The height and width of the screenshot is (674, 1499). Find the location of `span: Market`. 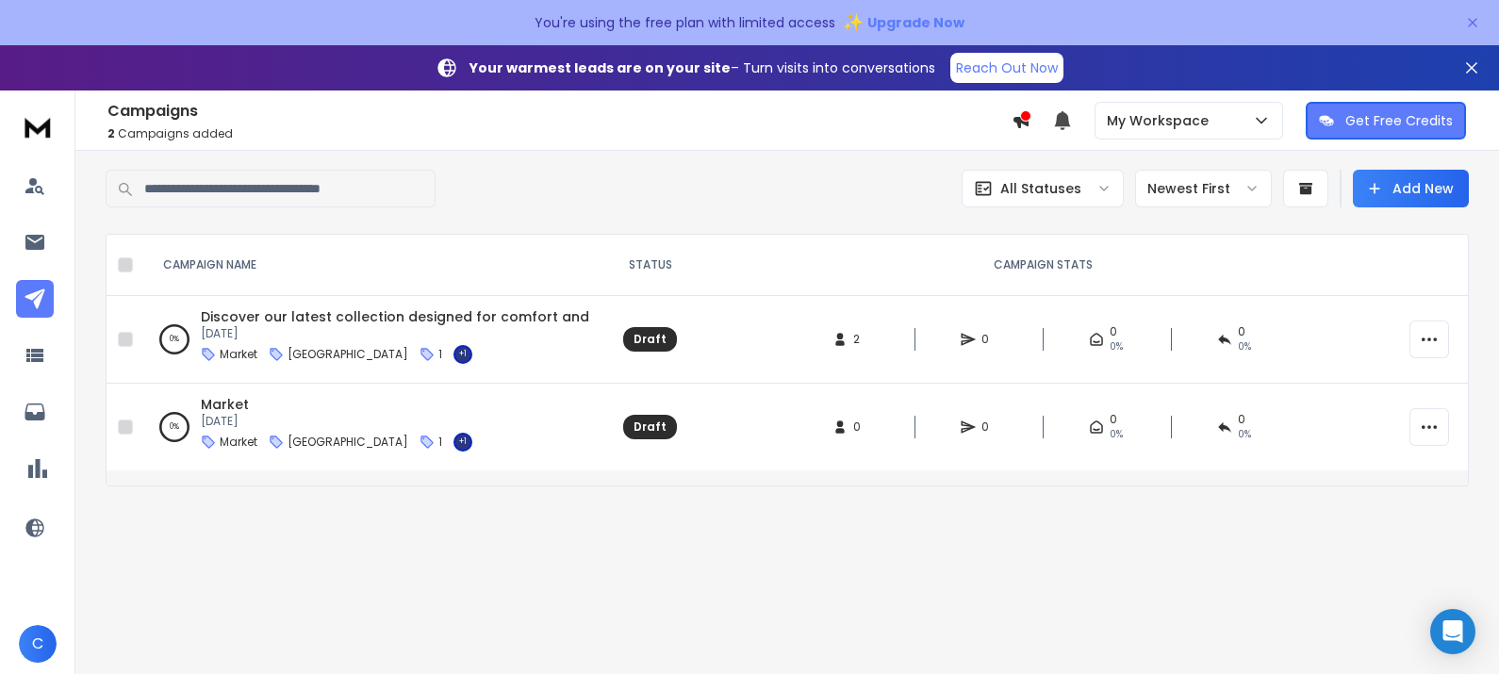

span: Market is located at coordinates (224, 404).